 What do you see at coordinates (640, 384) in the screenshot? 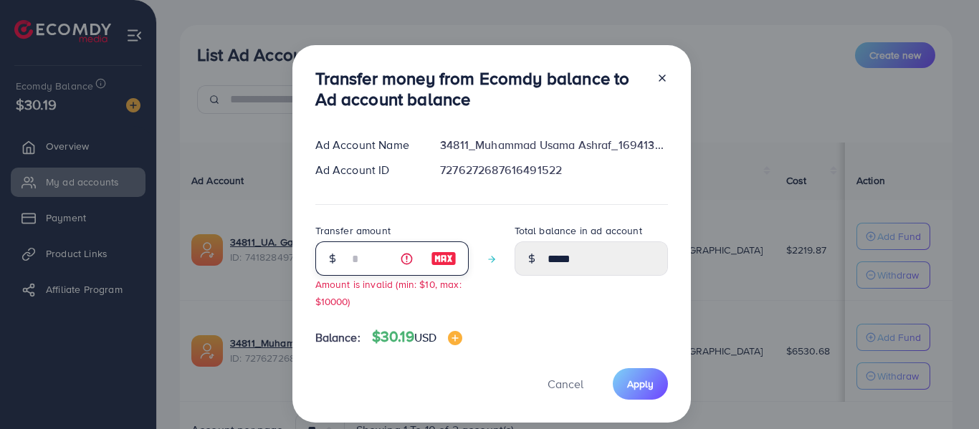
I see `span: Apply` at bounding box center [640, 384].